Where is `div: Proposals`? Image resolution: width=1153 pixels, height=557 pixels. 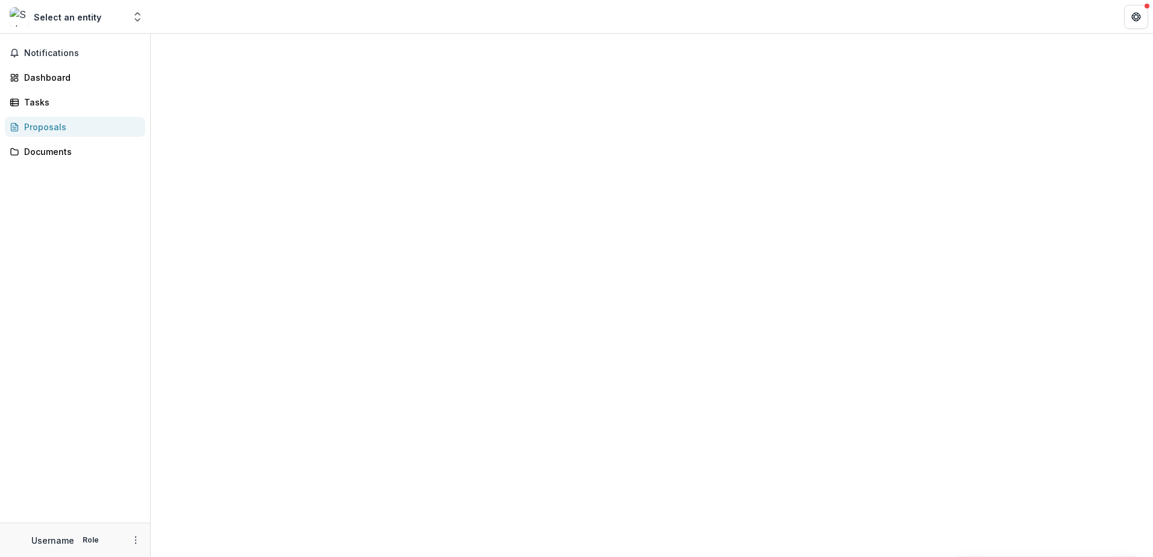 div: Proposals is located at coordinates (80, 127).